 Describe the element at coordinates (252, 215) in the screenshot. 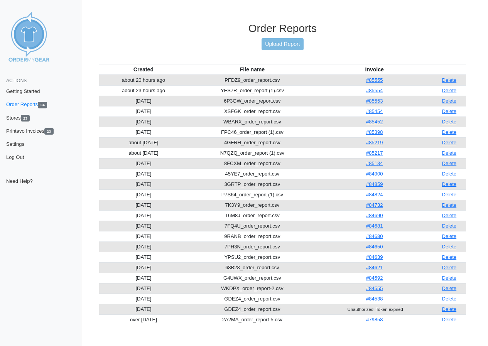

I see `td: T6M8J_order_report.csv` at that location.